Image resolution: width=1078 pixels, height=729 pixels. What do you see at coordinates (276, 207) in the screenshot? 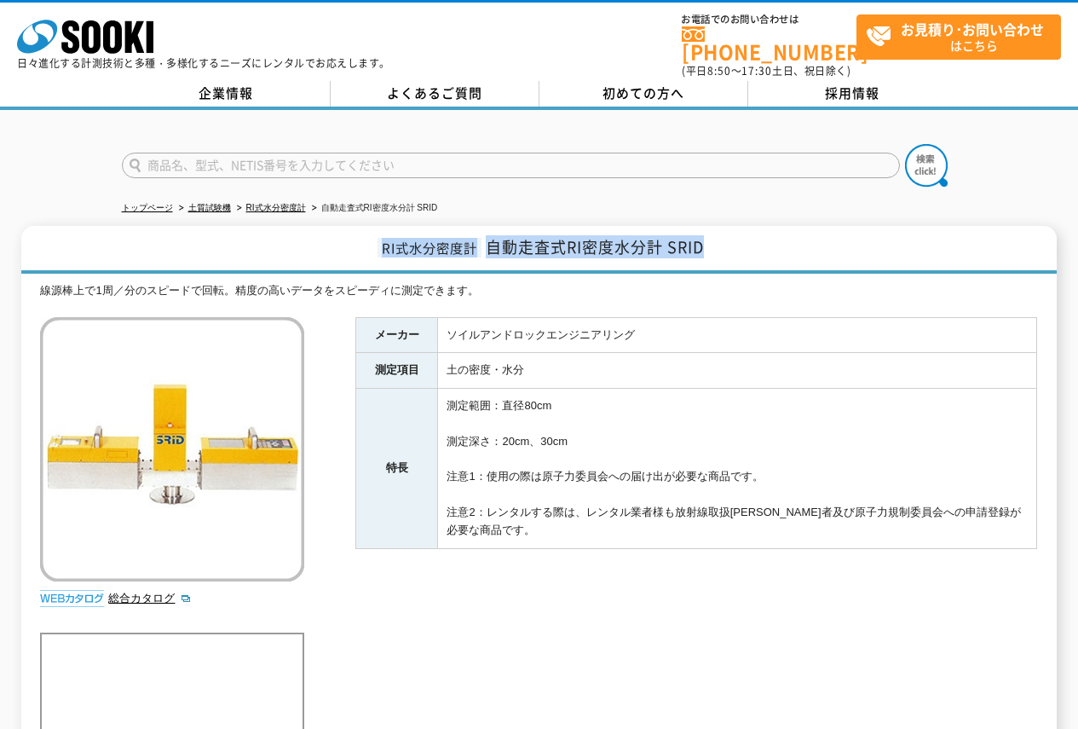
I see `a: RI式水分密度計` at bounding box center [276, 207].